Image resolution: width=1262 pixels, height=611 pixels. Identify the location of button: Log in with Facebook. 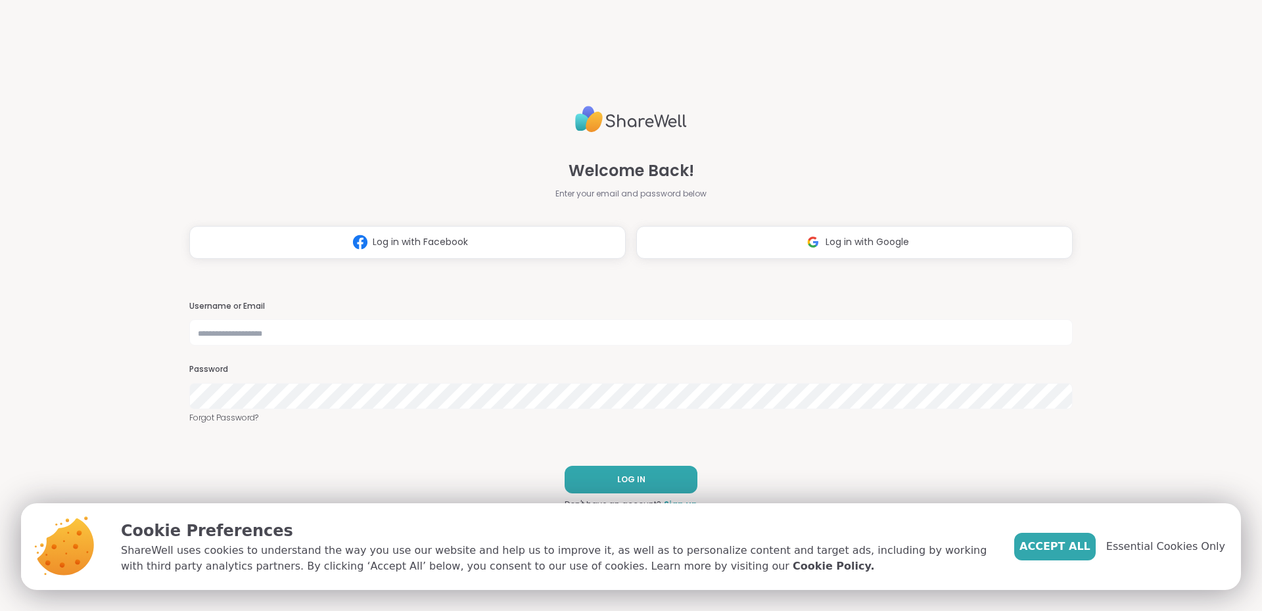
(408, 243).